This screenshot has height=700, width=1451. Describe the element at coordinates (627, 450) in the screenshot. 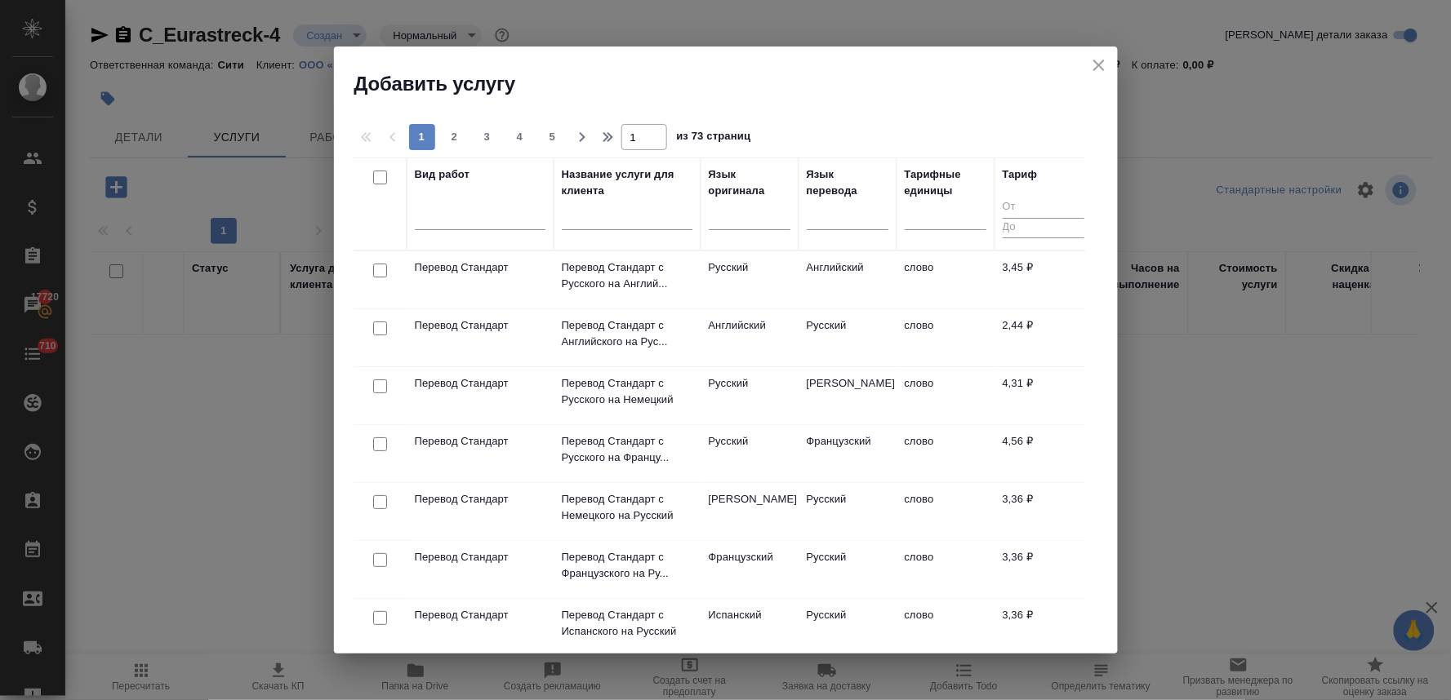

I see `p: Перевод Стандарт с Русского на Францу...` at that location.